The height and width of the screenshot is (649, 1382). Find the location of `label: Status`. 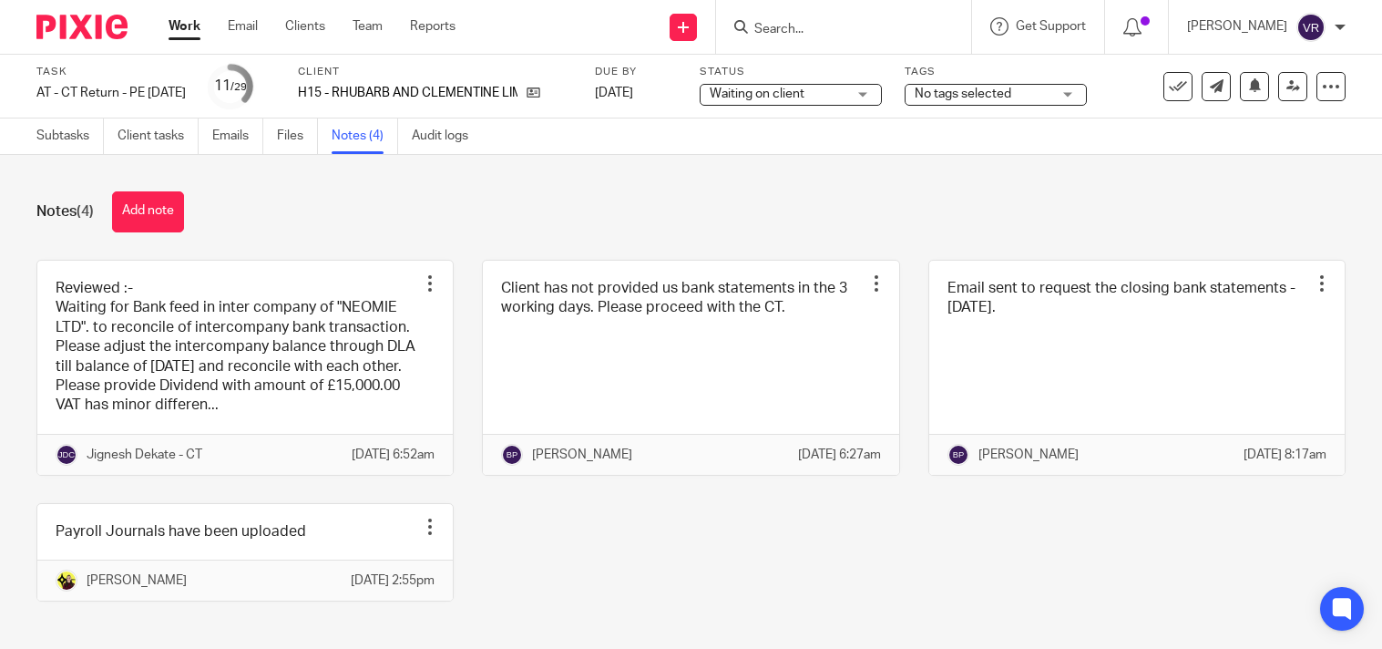

label: Status is located at coordinates (791, 72).